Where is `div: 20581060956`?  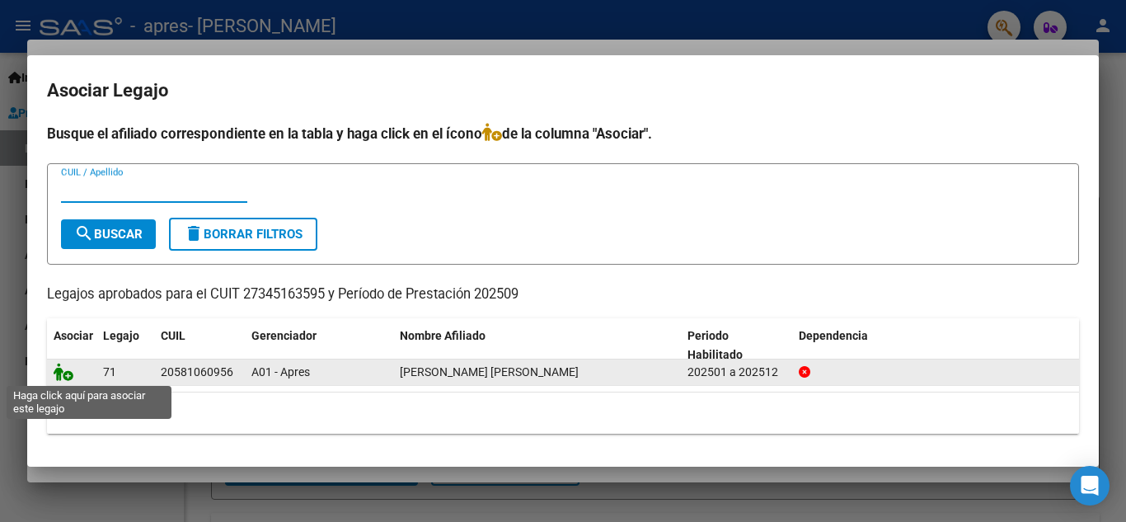
div: 20581060956 is located at coordinates (197, 372).